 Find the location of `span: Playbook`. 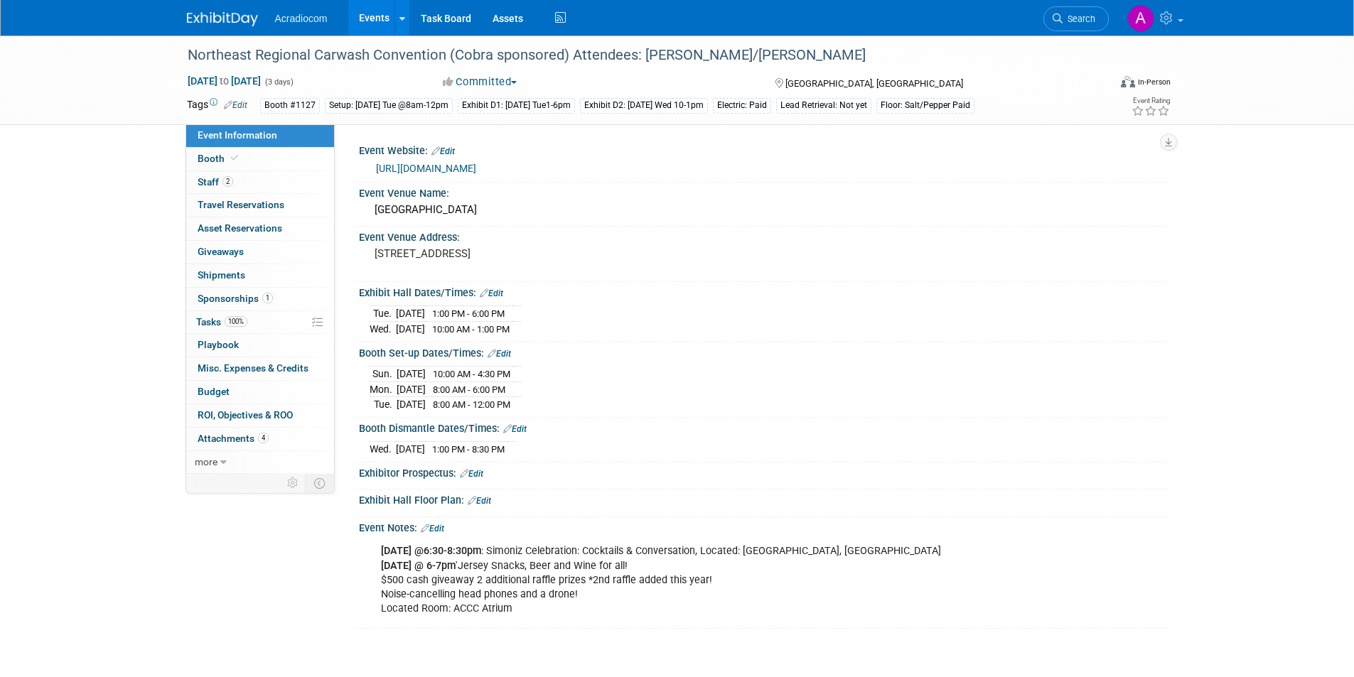

span: Playbook is located at coordinates (218, 345).